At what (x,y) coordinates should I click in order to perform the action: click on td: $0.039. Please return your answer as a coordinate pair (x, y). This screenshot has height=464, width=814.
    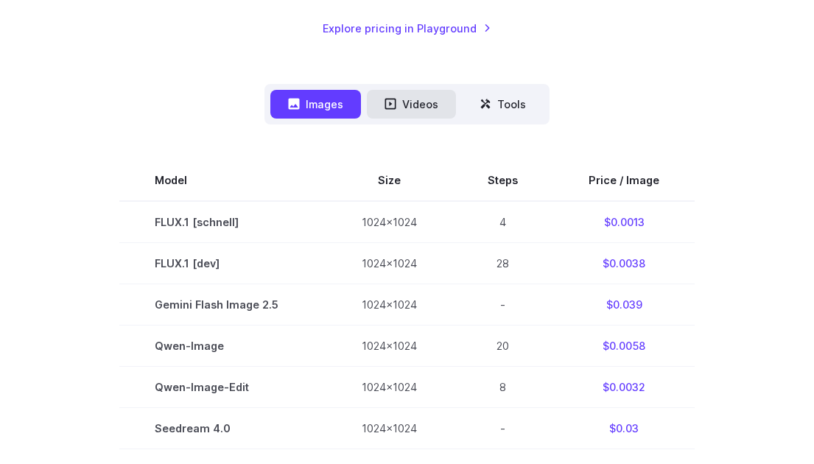
    Looking at the image, I should click on (624, 304).